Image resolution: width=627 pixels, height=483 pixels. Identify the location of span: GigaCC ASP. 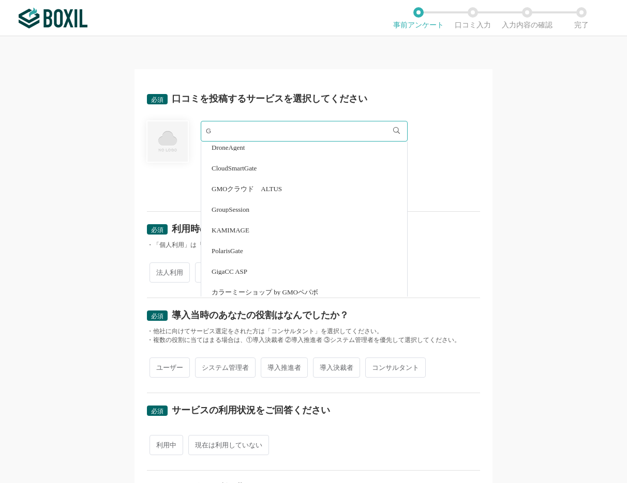
(229, 271).